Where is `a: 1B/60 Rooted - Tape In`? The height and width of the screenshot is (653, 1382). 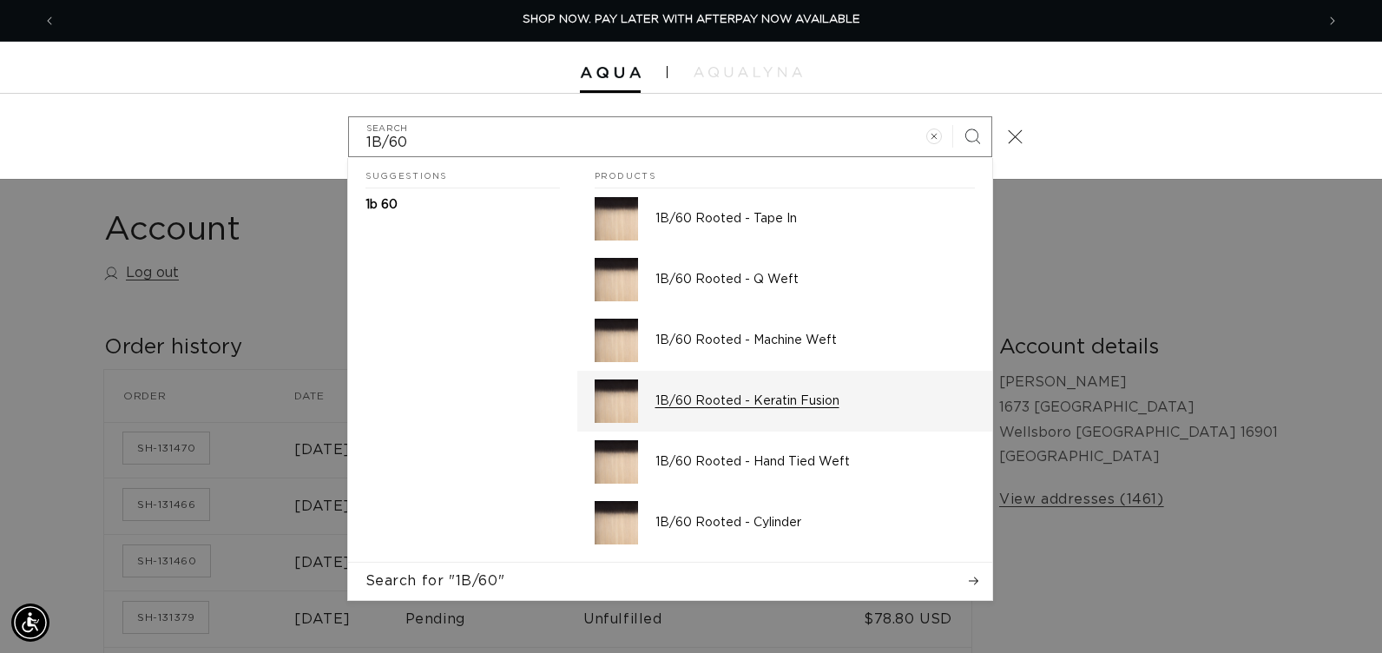
a: 1B/60 Rooted - Tape In is located at coordinates (785, 219).